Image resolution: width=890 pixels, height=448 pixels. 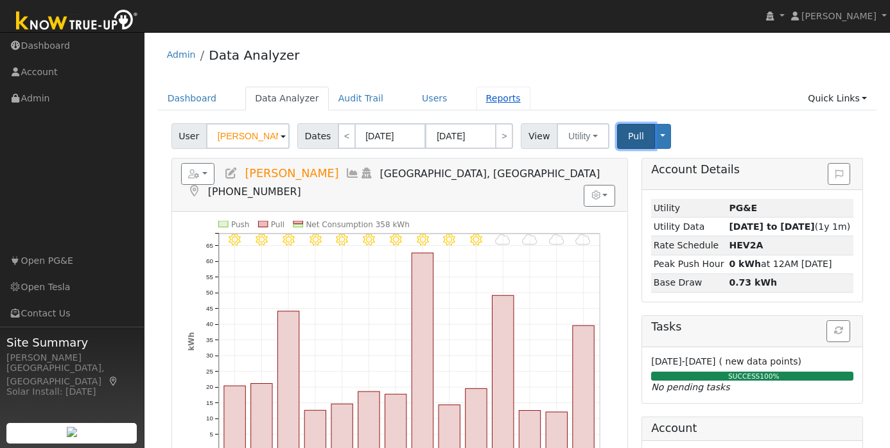 I want to click on i: 9/04 - Clear, so click(x=315, y=240).